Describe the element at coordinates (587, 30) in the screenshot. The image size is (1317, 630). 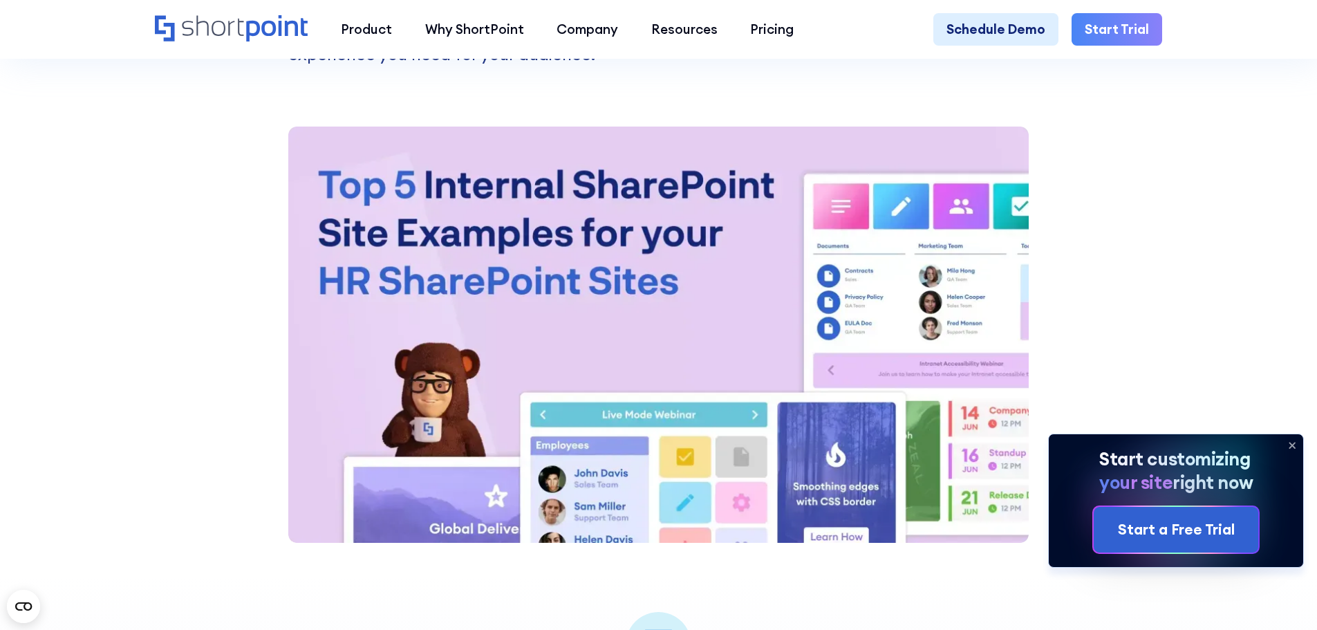
I see `a: Company` at that location.